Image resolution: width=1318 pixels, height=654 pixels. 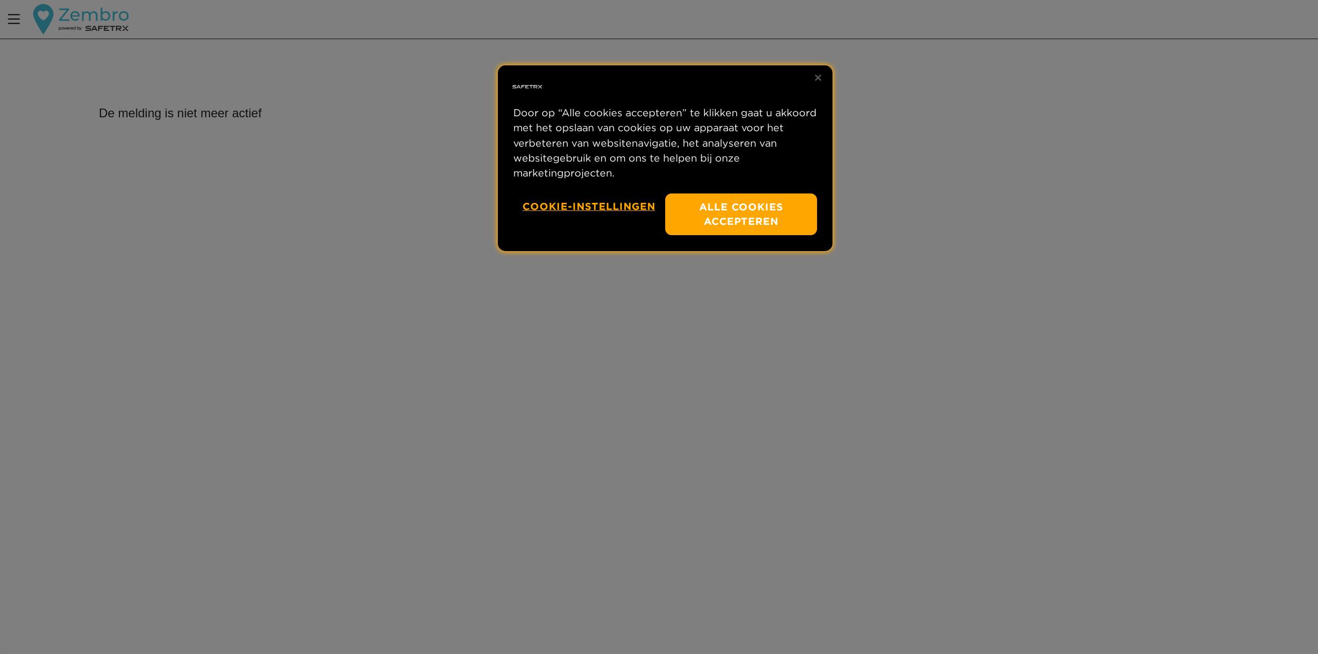 What do you see at coordinates (741, 214) in the screenshot?
I see `button: Alle cookies accepteren` at bounding box center [741, 214].